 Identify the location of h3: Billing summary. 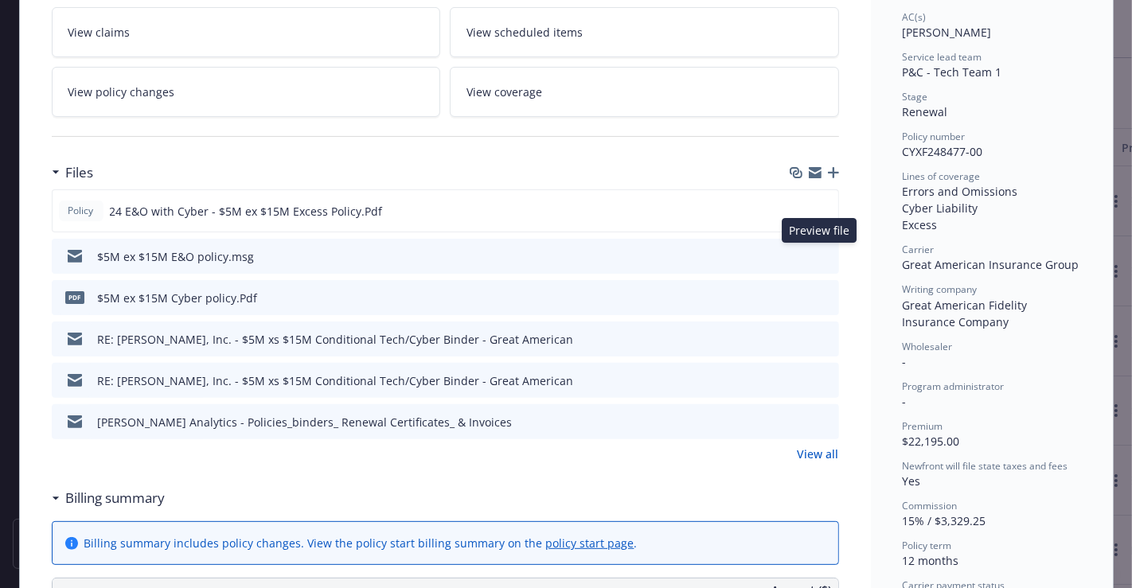
(115, 498).